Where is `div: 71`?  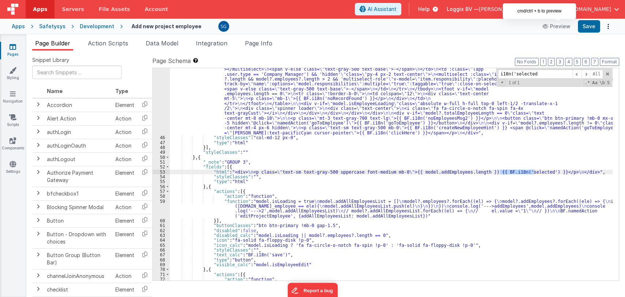
div: 71 is located at coordinates (161, 274).